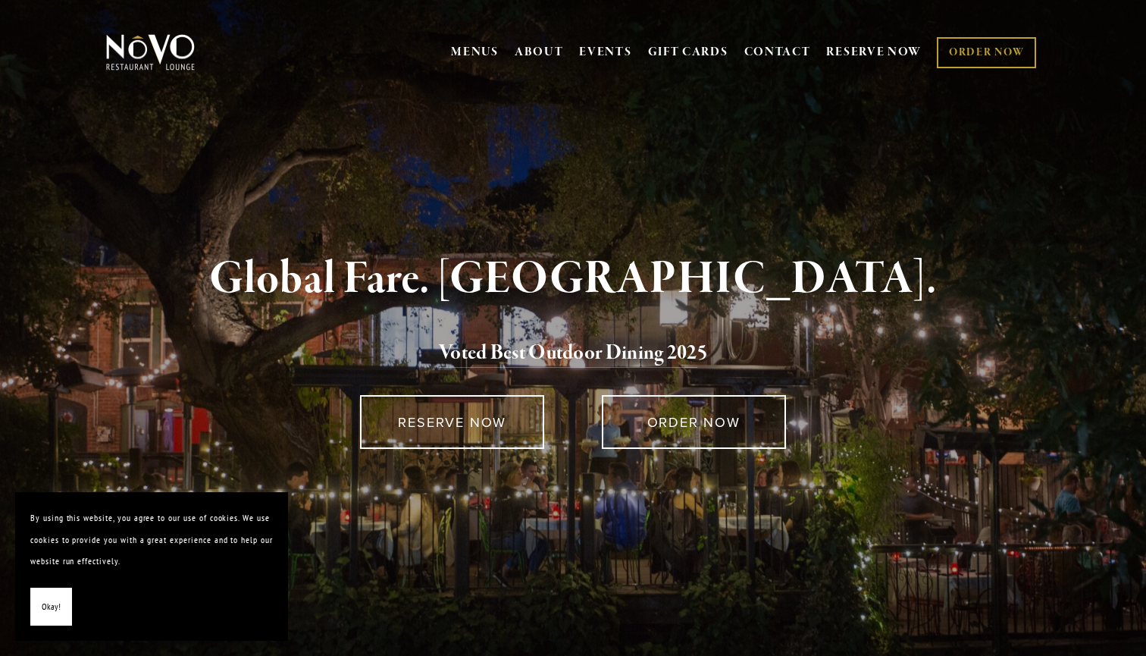 This screenshot has height=656, width=1146. Describe the element at coordinates (152, 540) in the screenshot. I see `p: By using this website, you agree to our use of cookies. We use cookies to provide you with a grea...` at that location.